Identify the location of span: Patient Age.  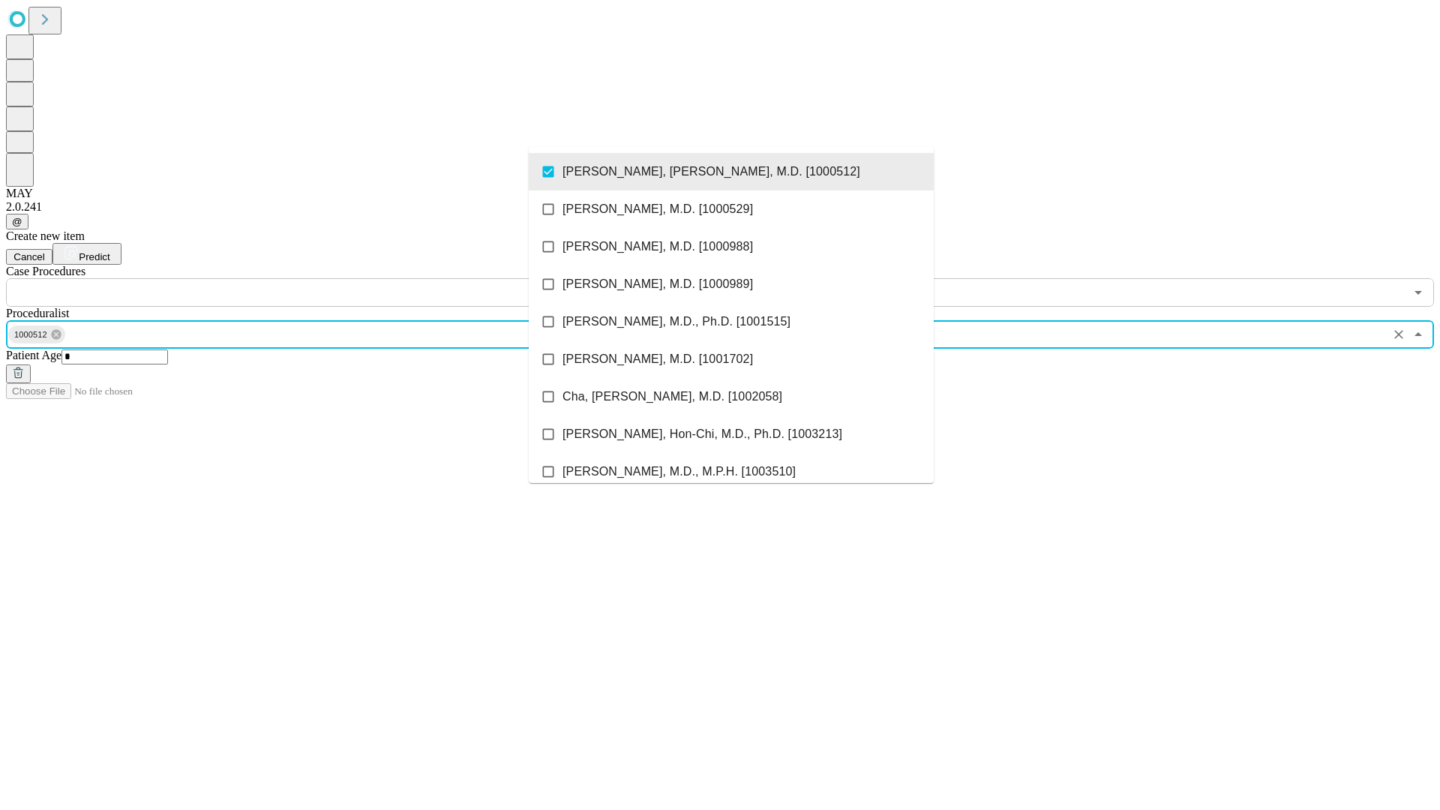
(34, 355).